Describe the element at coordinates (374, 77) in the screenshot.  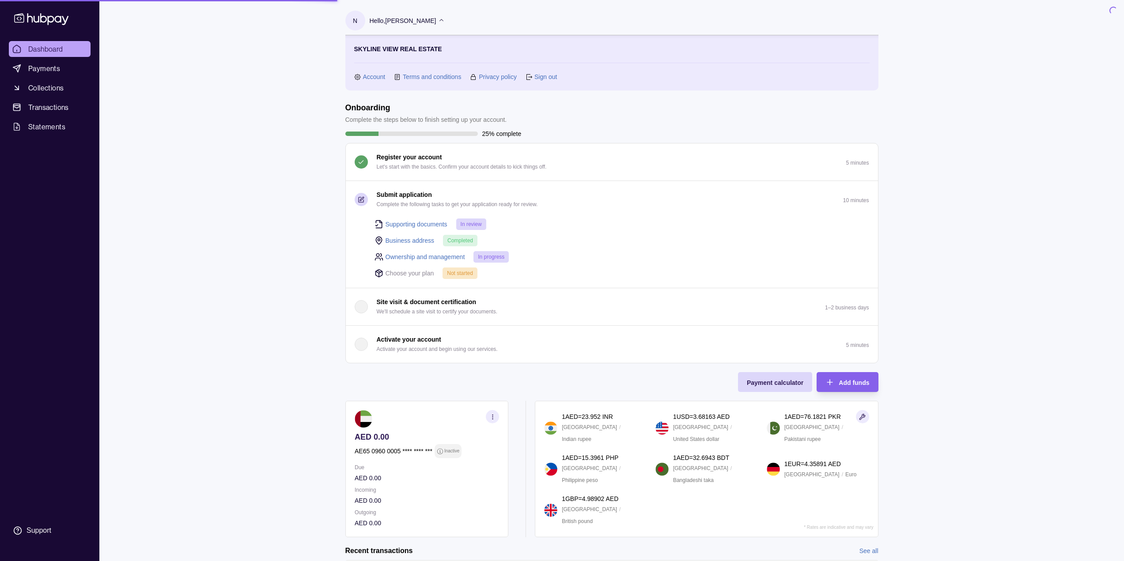
I see `a: Account` at that location.